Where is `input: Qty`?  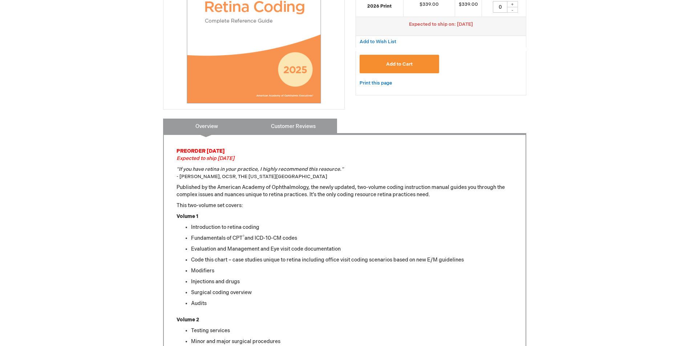 input: Qty is located at coordinates (500, 7).